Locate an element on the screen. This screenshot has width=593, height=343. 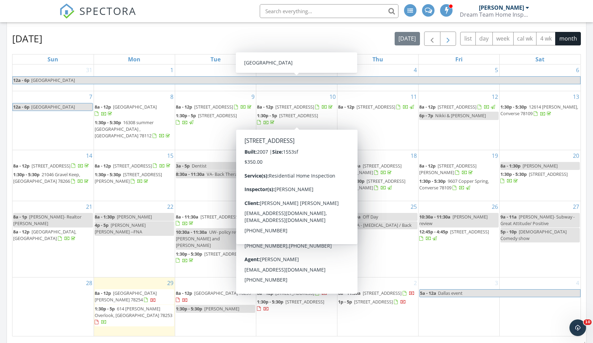
a: Go to September 28, 2025 is located at coordinates (89, 283).